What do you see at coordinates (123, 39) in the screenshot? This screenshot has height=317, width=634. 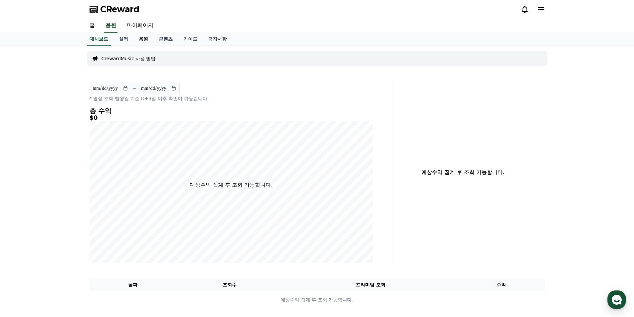 I see `a: 실적` at bounding box center [123, 39].